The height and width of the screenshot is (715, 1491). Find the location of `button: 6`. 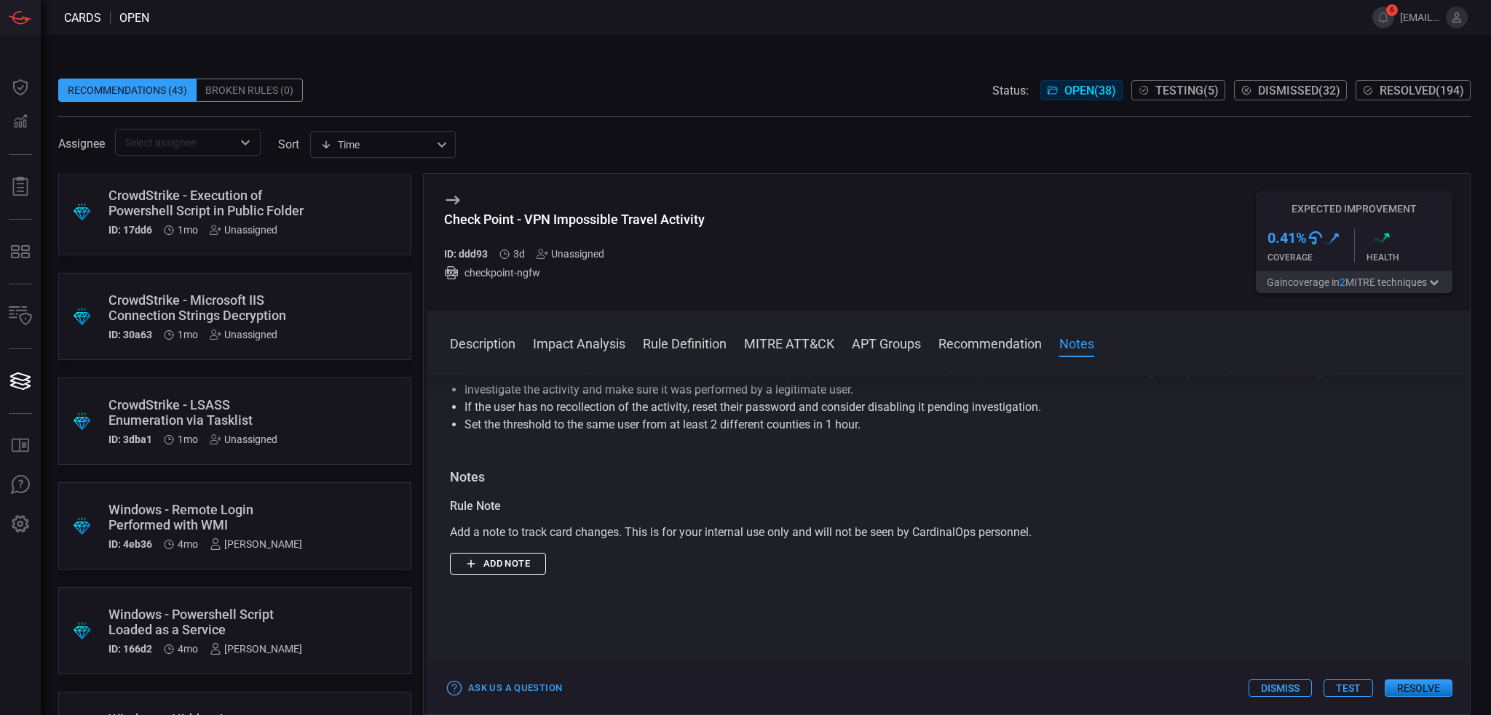

button: 6 is located at coordinates (1383, 17).